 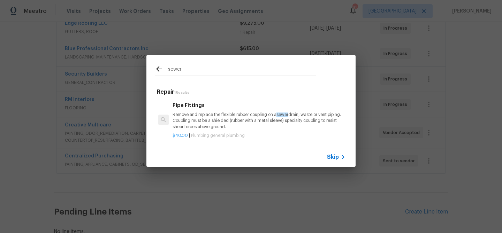 I want to click on span: Skip, so click(x=333, y=157).